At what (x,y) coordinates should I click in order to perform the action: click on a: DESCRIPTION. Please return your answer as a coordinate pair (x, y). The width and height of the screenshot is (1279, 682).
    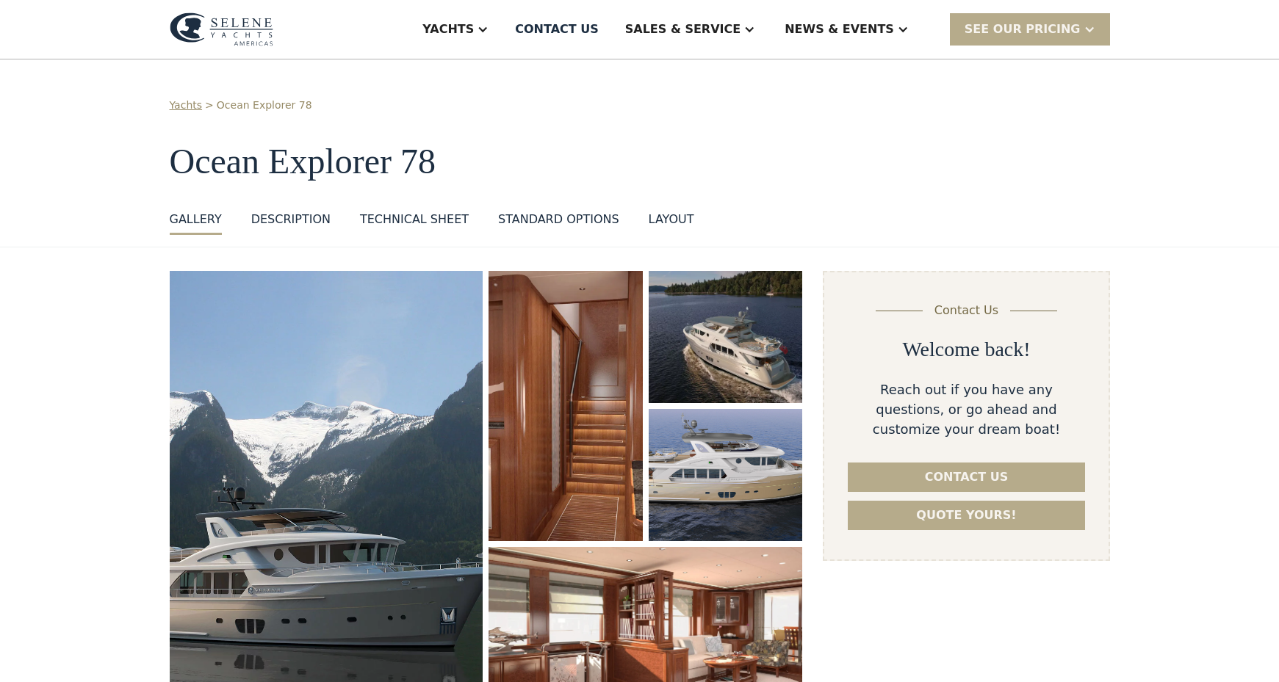
    Looking at the image, I should click on (291, 223).